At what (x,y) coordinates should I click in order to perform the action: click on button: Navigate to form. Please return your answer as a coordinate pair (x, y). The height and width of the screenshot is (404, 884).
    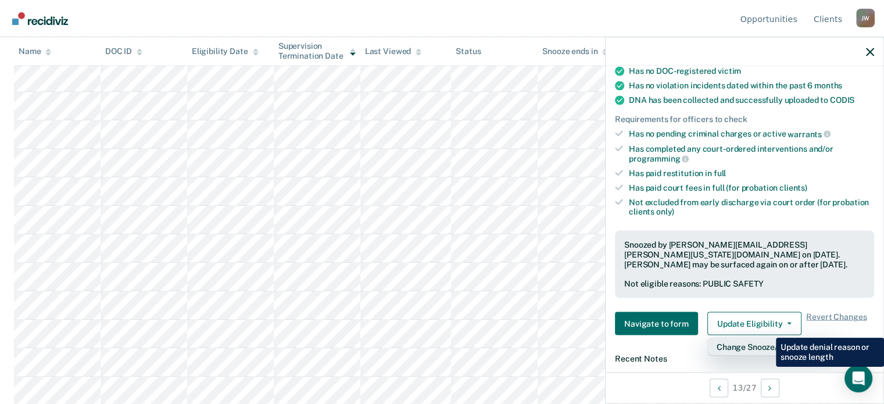
    Looking at the image, I should click on (656, 324).